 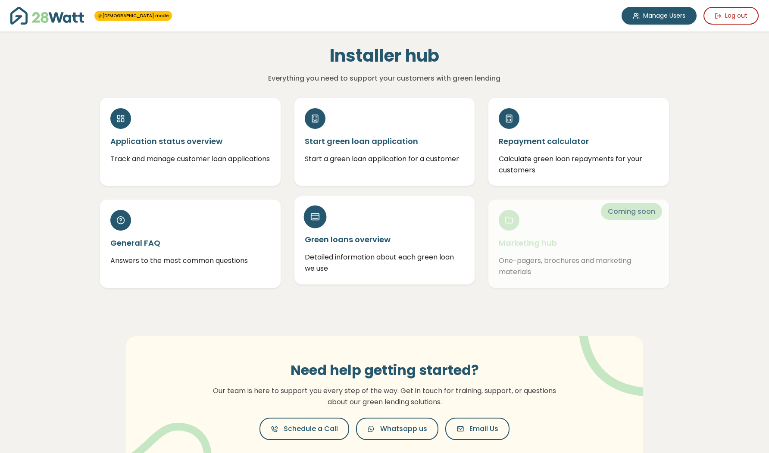 I want to click on span: Coming soon, so click(x=631, y=211).